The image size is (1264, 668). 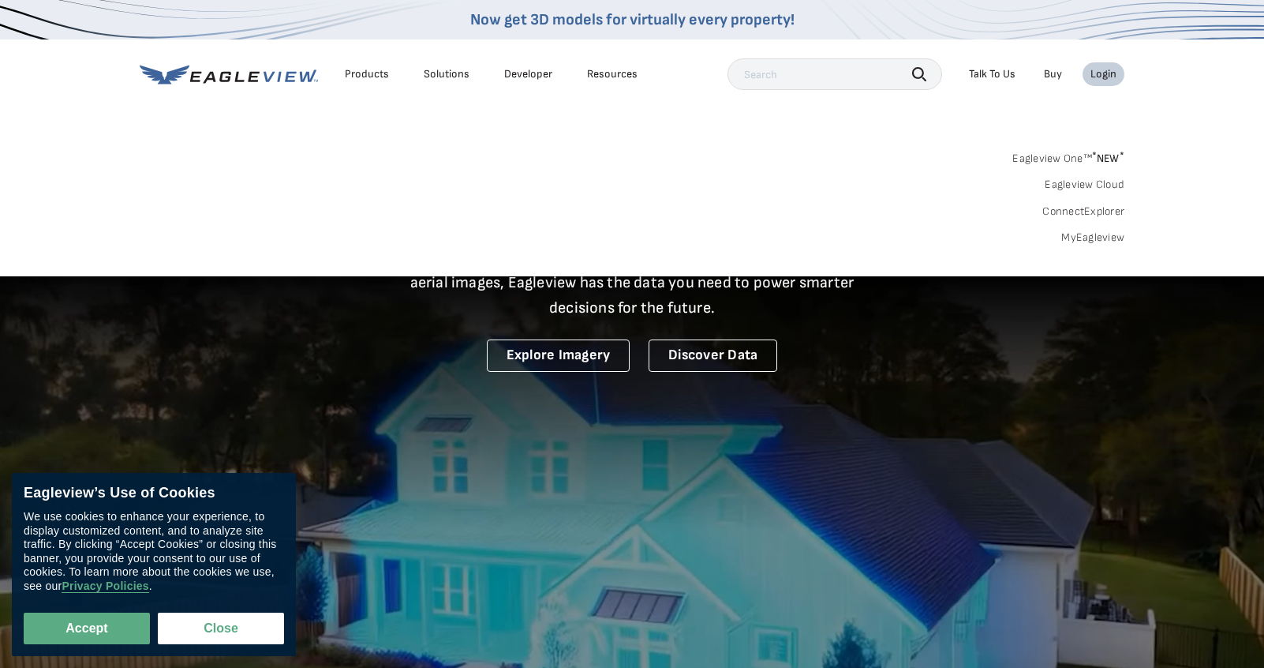 I want to click on a: Now get 3D models for virtually every property!, so click(x=632, y=20).